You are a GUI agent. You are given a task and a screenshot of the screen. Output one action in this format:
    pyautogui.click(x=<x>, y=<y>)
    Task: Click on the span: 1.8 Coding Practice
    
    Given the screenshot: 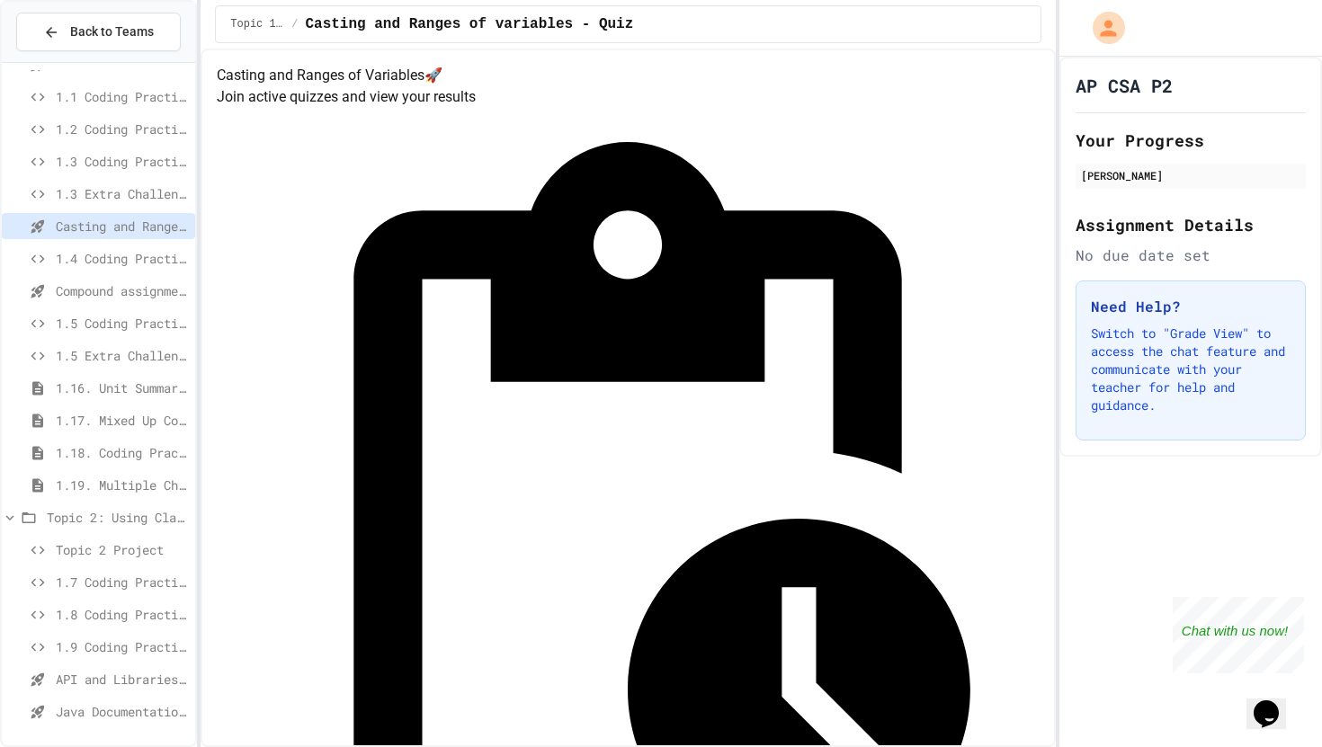 What is the action you would take?
    pyautogui.click(x=121, y=614)
    